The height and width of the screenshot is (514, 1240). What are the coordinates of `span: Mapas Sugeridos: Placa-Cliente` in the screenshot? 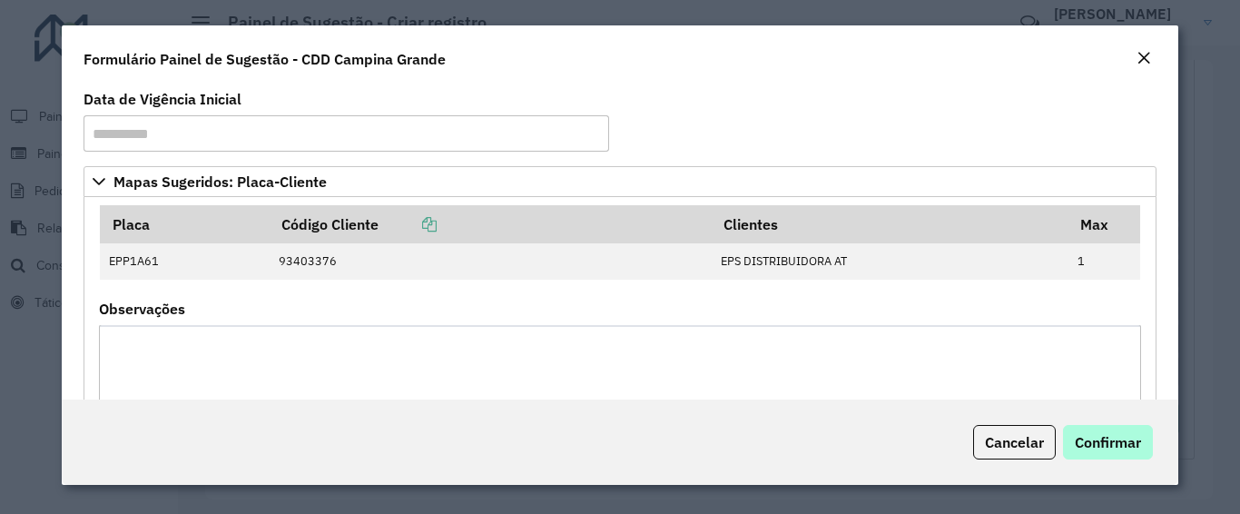 It's located at (220, 182).